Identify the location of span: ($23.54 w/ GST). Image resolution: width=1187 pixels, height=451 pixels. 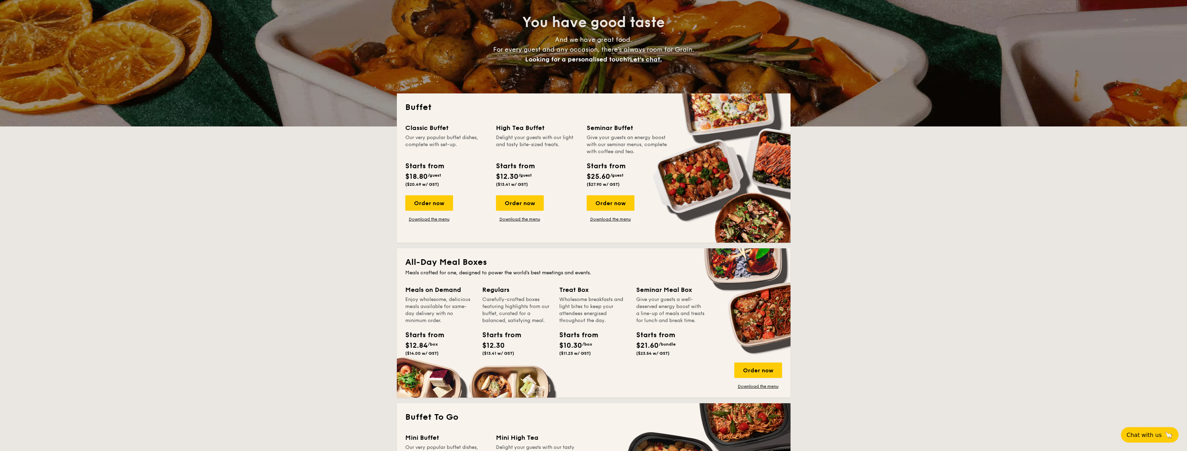
(653, 354).